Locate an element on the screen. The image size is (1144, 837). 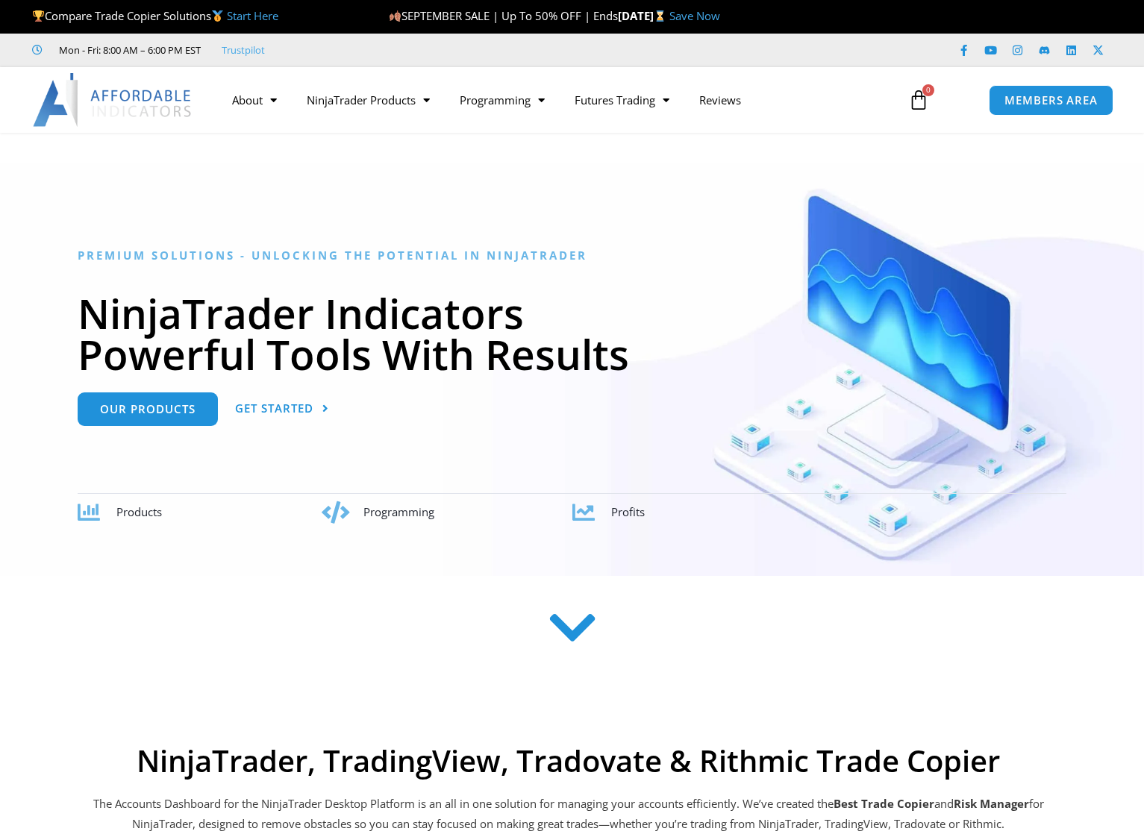
a: Start Here is located at coordinates (252, 16).